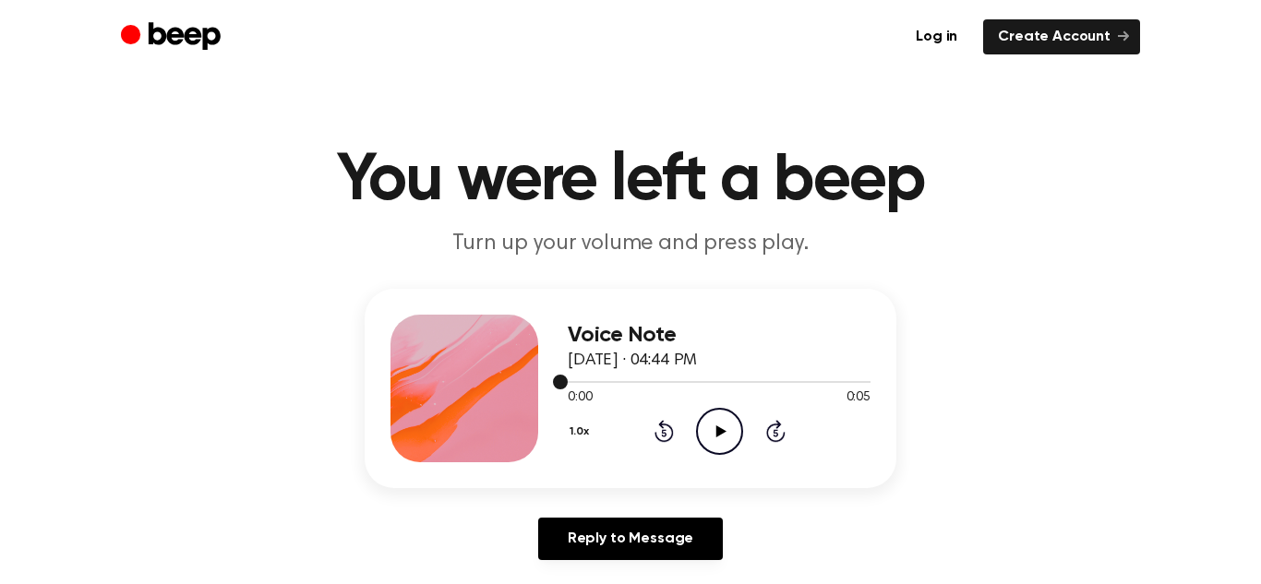 This screenshot has width=1261, height=584. I want to click on h1: You were left a beep, so click(630, 181).